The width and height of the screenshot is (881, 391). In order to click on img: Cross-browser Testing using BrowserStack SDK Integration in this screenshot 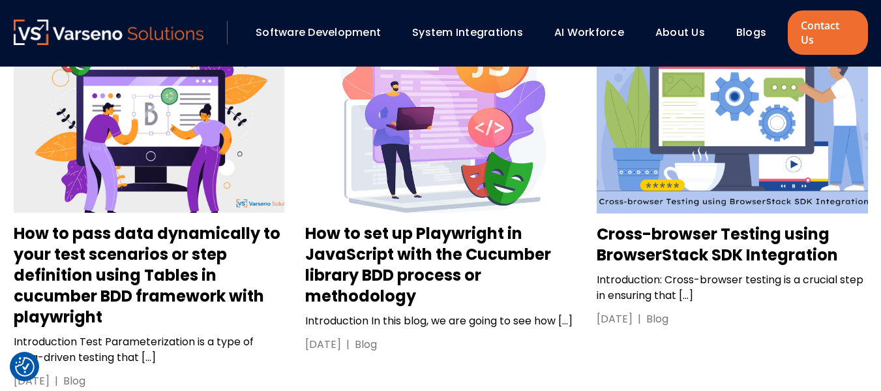, I will do `click(732, 112)`.